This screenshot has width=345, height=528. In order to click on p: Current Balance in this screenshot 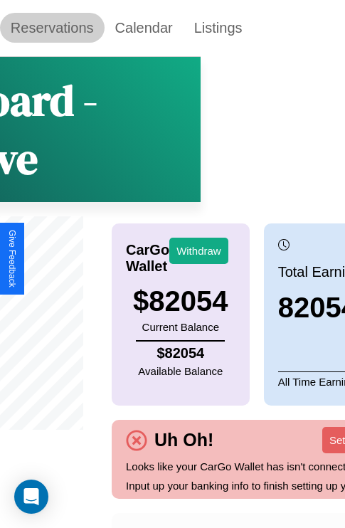, I will do `click(180, 326)`.